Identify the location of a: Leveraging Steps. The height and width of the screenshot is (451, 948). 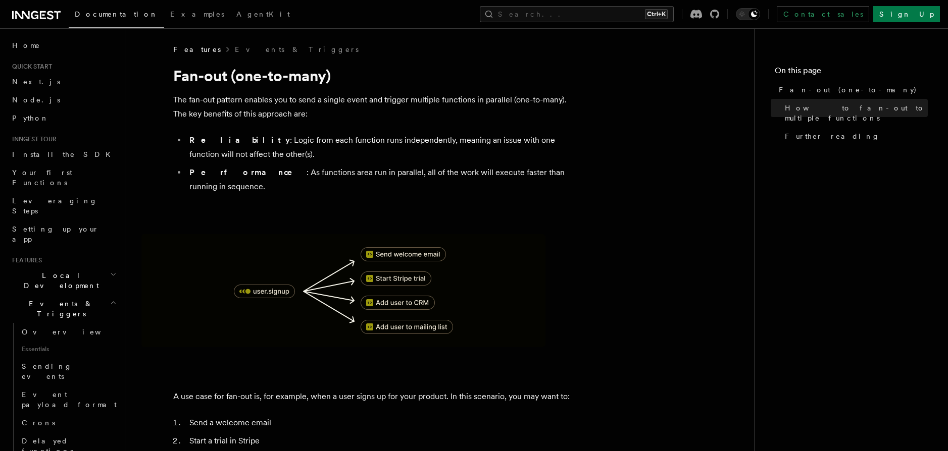
(63, 206).